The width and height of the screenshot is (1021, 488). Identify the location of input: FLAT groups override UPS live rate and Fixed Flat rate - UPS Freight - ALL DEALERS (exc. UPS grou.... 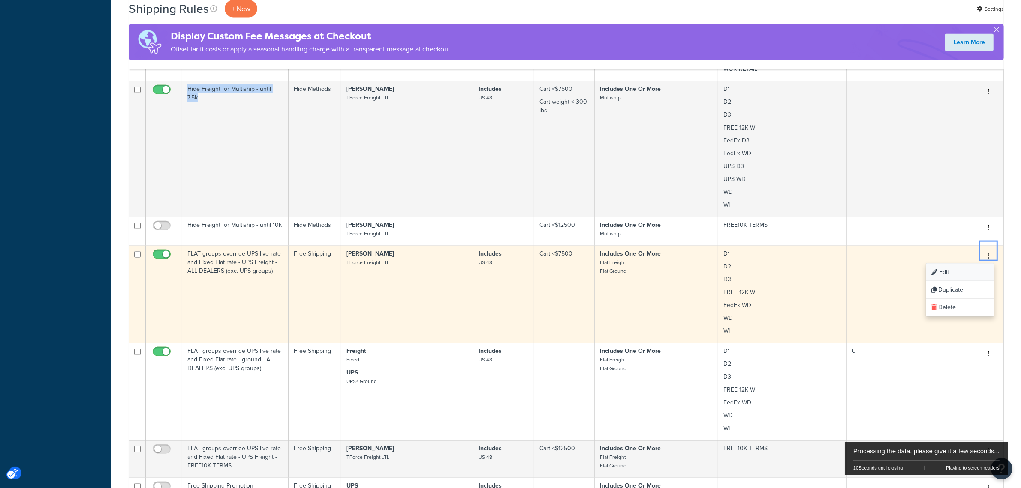
(137, 254).